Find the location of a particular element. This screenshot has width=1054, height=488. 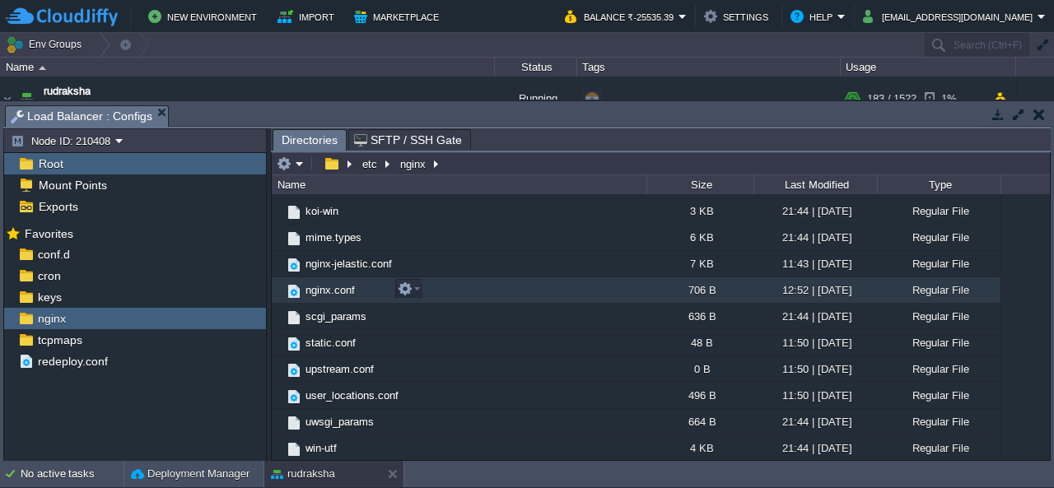

button: Env Groups is located at coordinates (46, 44).